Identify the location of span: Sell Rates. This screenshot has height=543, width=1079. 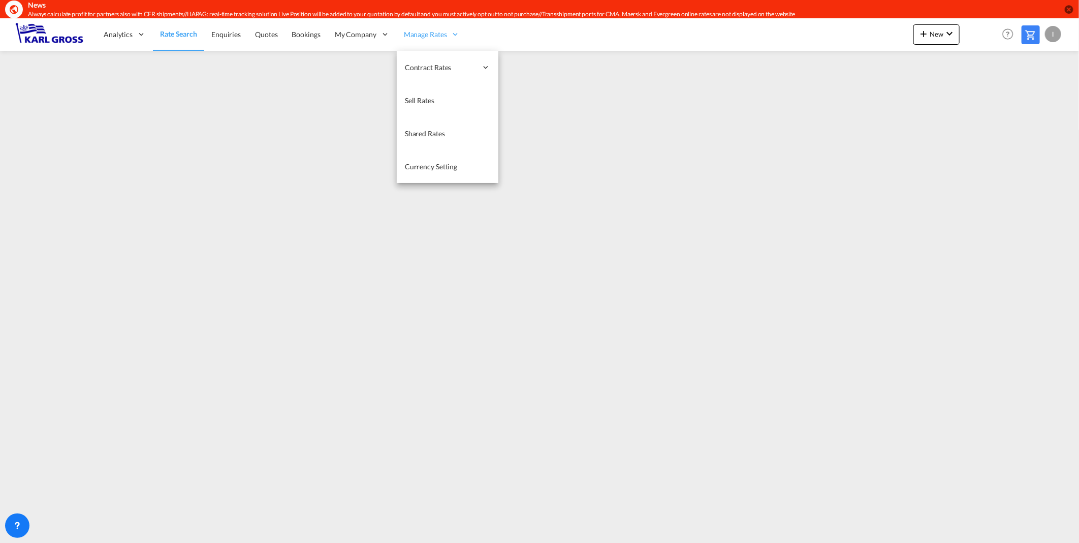
(420, 100).